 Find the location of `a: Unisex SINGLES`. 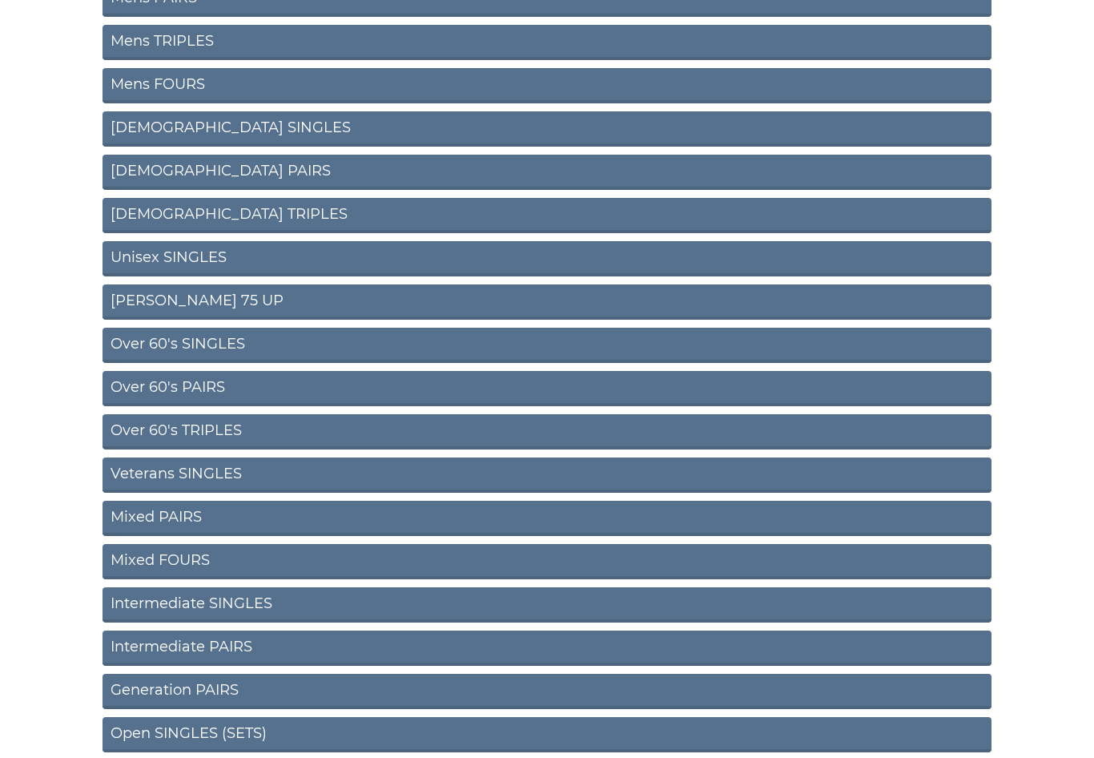

a: Unisex SINGLES is located at coordinates (547, 259).